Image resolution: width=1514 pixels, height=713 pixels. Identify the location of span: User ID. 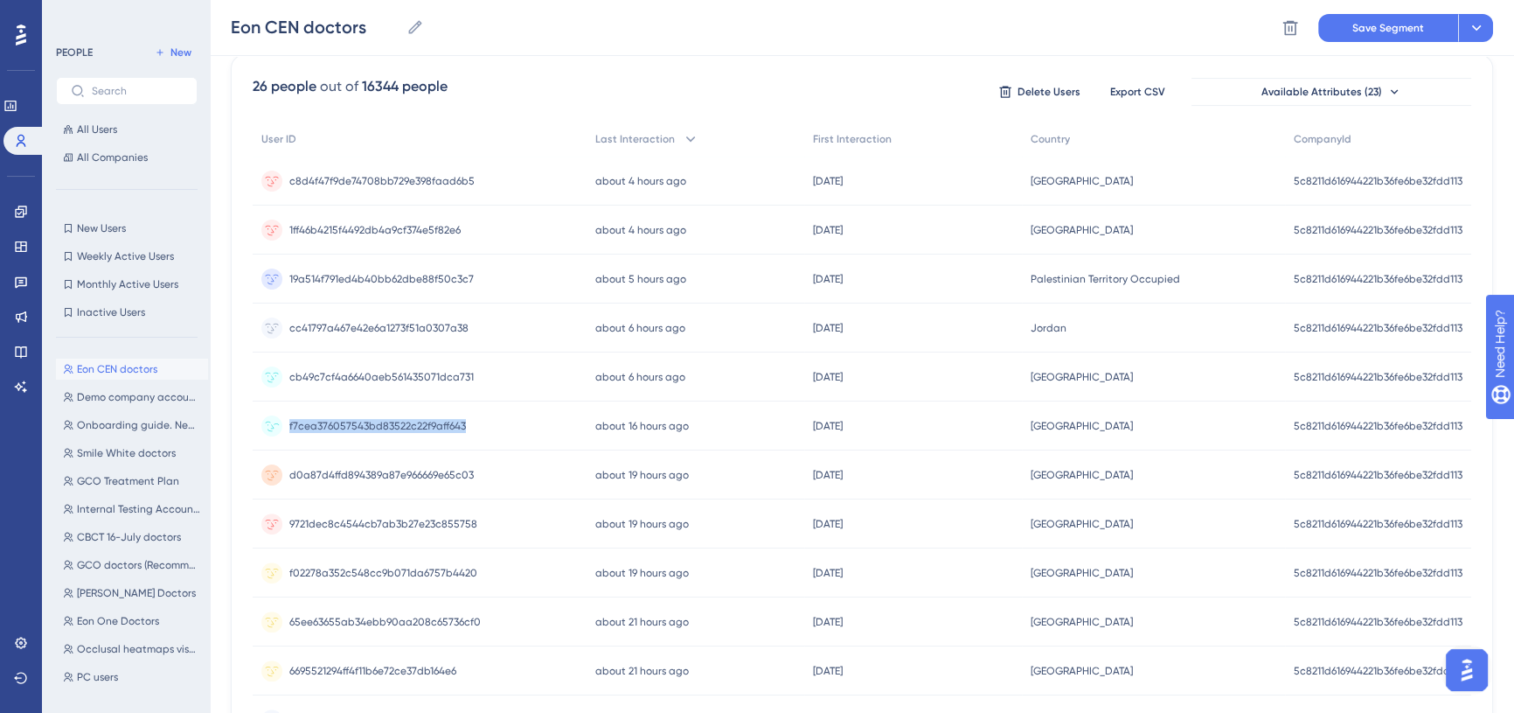
(279, 139).